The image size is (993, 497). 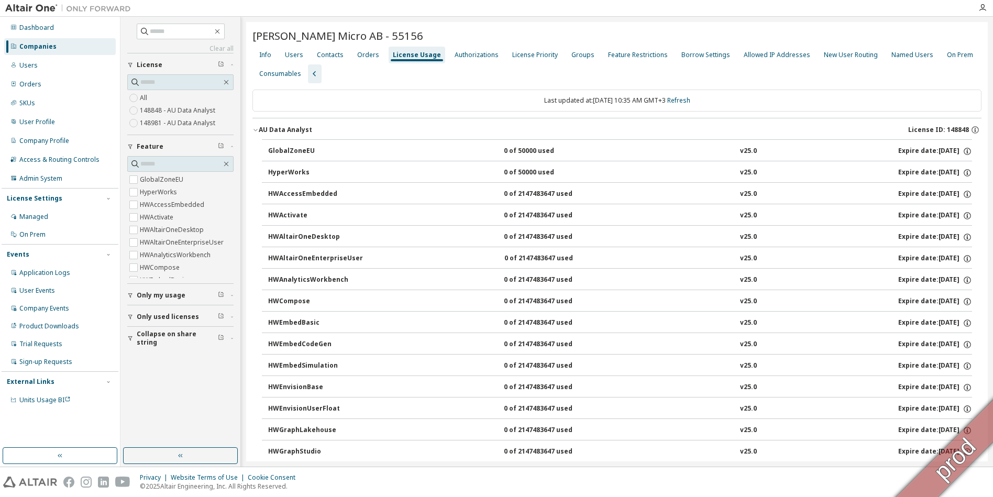 What do you see at coordinates (37, 291) in the screenshot?
I see `div: User Events` at bounding box center [37, 291].